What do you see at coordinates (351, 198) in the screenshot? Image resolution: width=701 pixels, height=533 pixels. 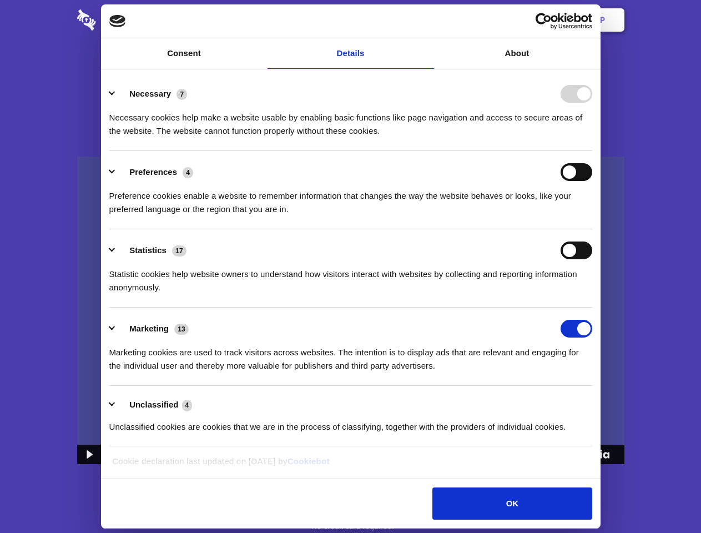 I see `div: Preference cookies enable a website to remember information that changes the way the website beha...` at bounding box center [351, 198].